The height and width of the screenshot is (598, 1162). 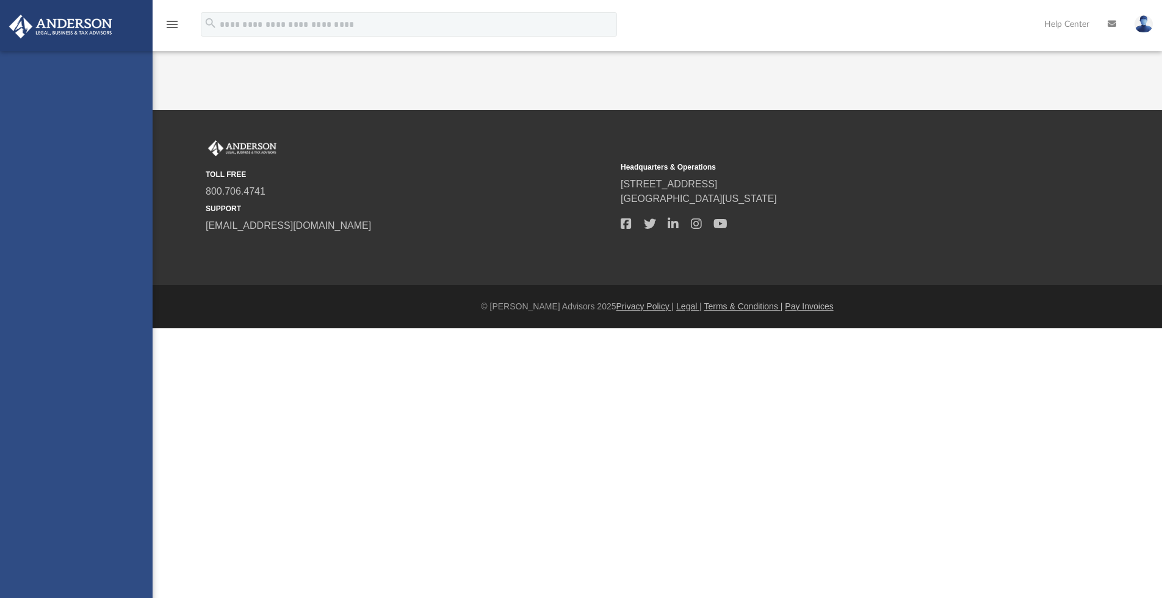 What do you see at coordinates (236, 191) in the screenshot?
I see `a: 800.706.4741` at bounding box center [236, 191].